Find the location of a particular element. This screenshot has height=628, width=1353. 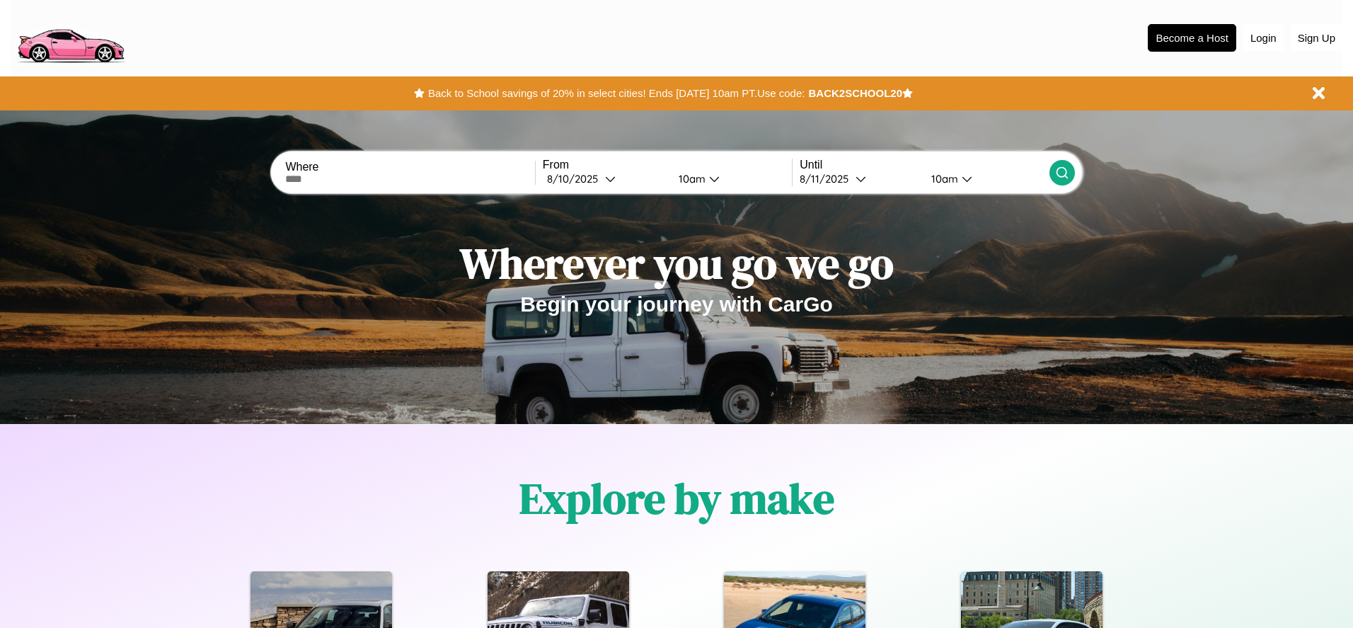

button: Become a Host is located at coordinates (1191, 37).